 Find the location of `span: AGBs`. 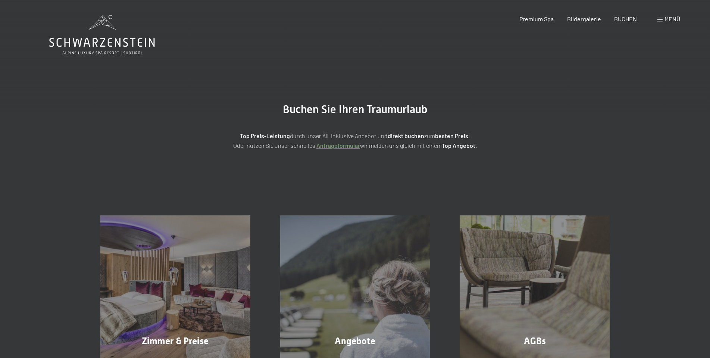

span: AGBs is located at coordinates (534, 341).